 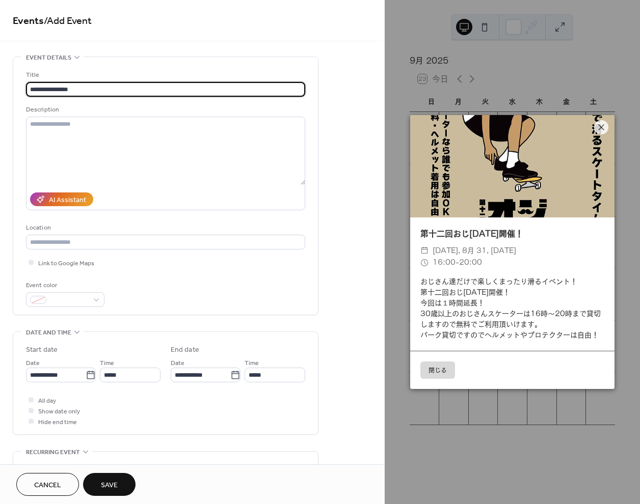 I want to click on span: Recurring event, so click(x=53, y=452).